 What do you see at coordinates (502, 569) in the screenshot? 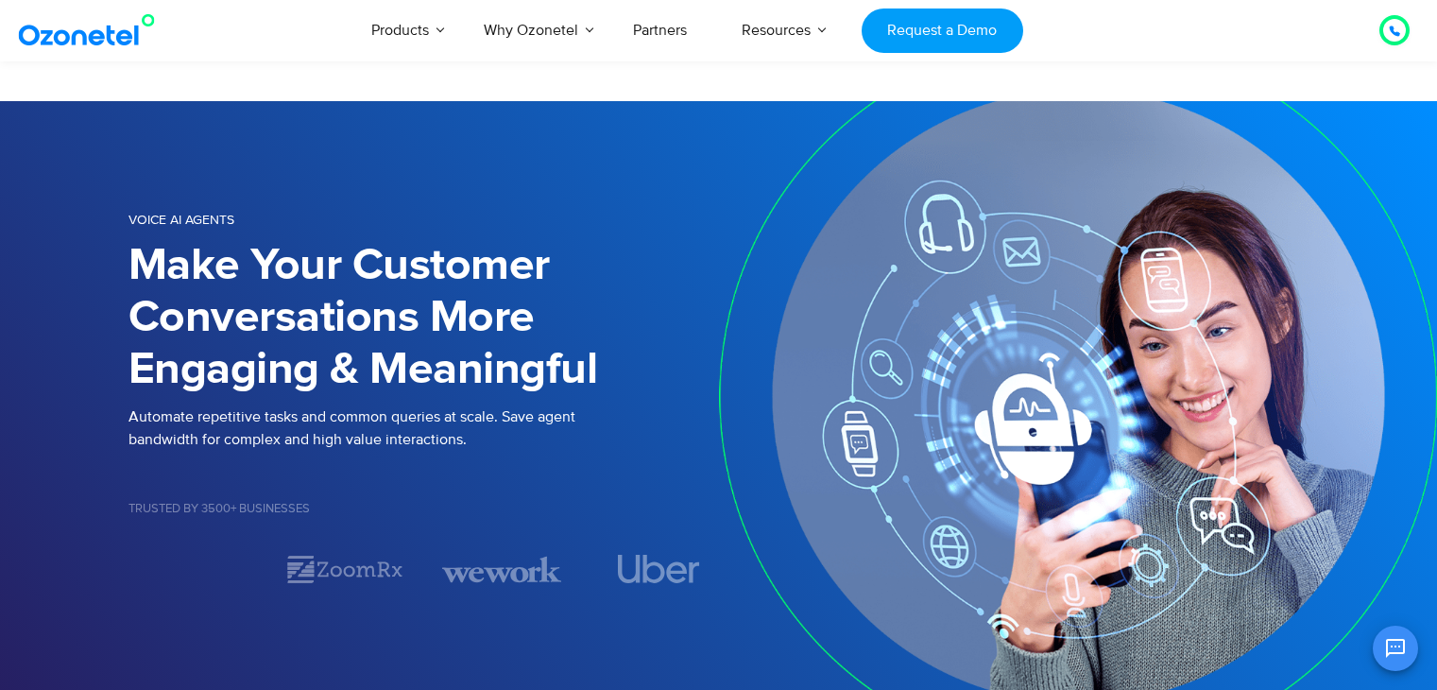
I see `div: 3 / 7` at bounding box center [502, 569].